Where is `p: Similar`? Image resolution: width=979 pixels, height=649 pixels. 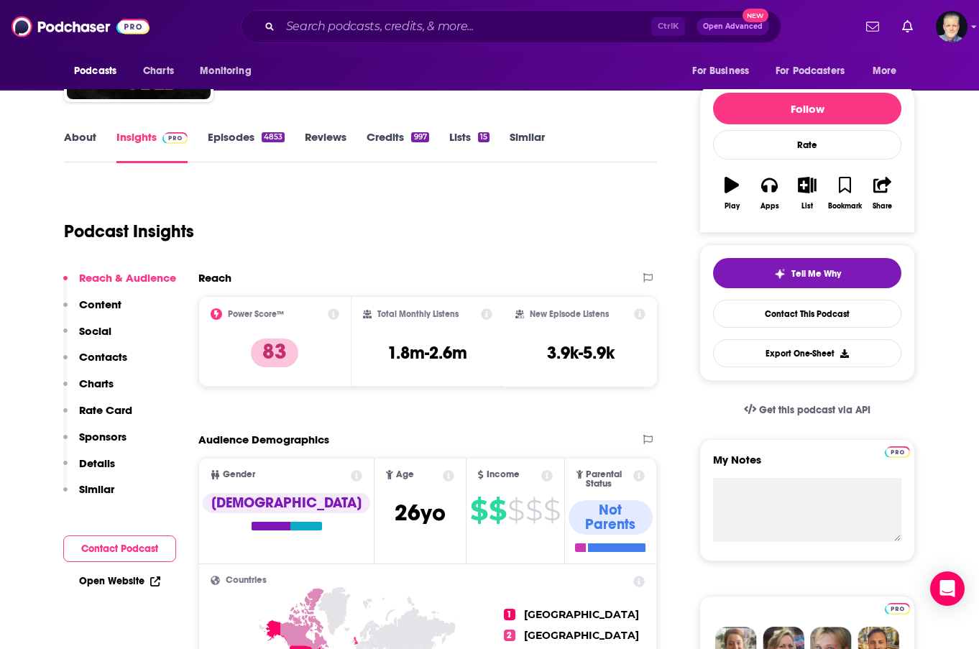 p: Similar is located at coordinates (96, 489).